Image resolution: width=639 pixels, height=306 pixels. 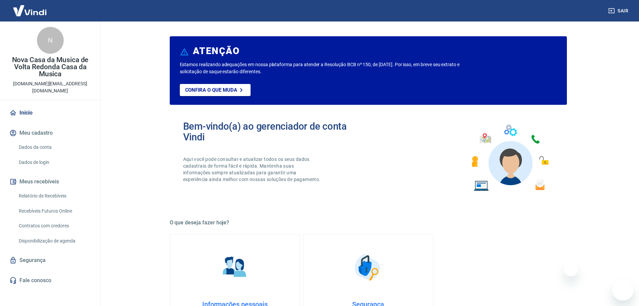 What do you see at coordinates (253, 169) in the screenshot?
I see `p: Aqui você pode consultar e atualizar todos os seus dados cadastrais de forma fácil e rápida. Mant...` at bounding box center [253, 169].